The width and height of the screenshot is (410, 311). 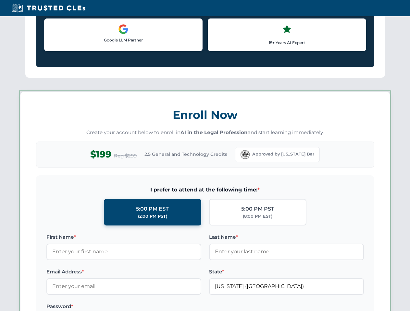 What do you see at coordinates (101, 154) in the screenshot?
I see `span: $199` at bounding box center [101, 154].